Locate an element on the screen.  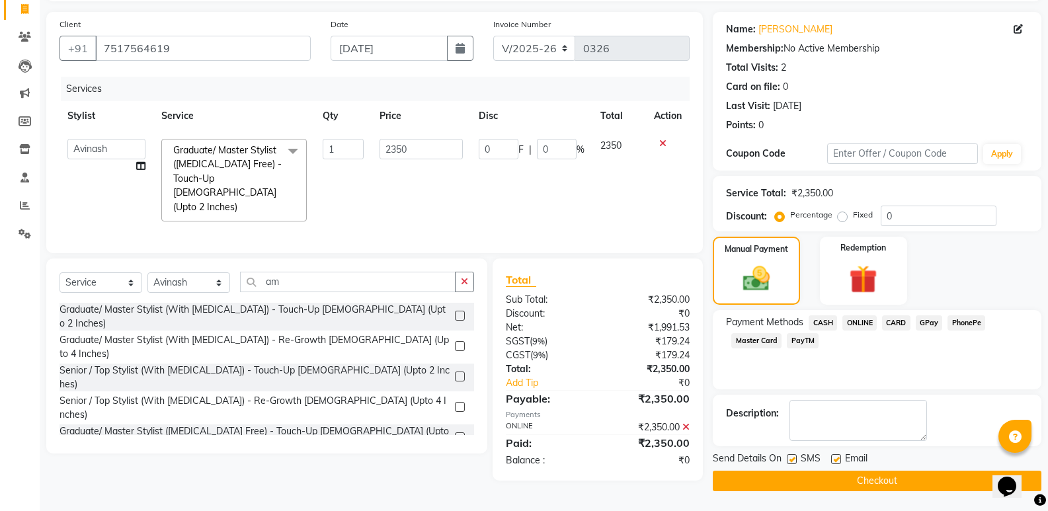
span: Master Card is located at coordinates (757, 341).